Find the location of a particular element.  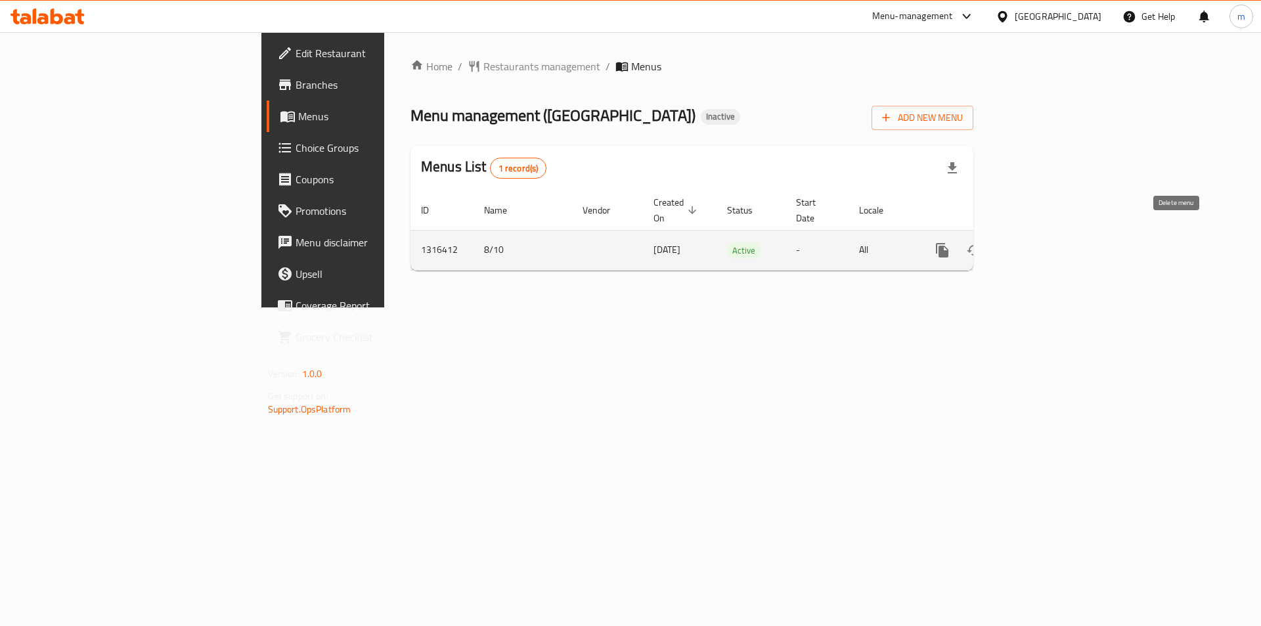

span: Promotions is located at coordinates (378, 211).